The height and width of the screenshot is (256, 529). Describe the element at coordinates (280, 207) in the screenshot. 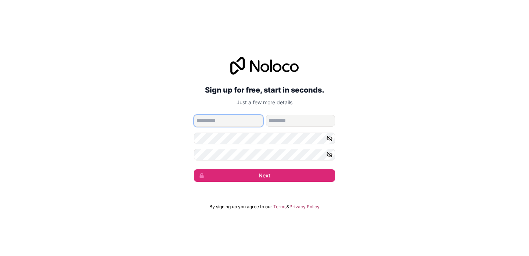

I see `a: Terms` at that location.